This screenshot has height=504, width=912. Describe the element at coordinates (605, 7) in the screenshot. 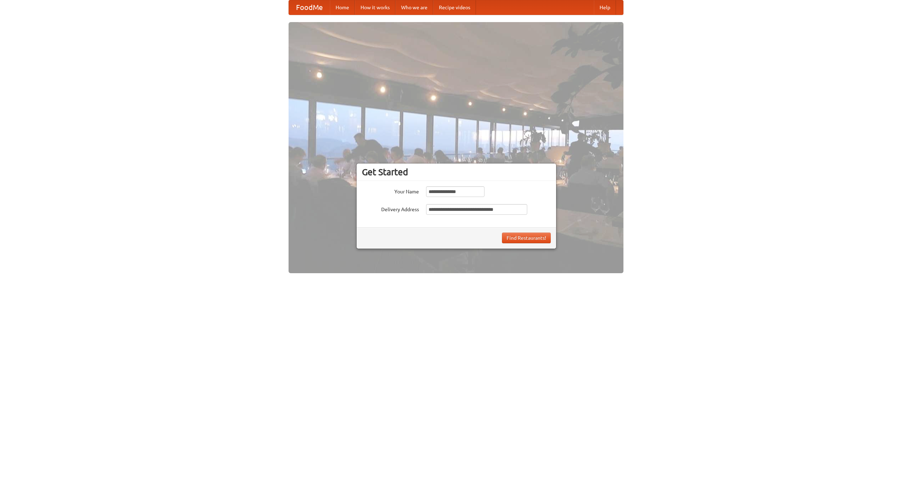

I see `a: Help` at that location.